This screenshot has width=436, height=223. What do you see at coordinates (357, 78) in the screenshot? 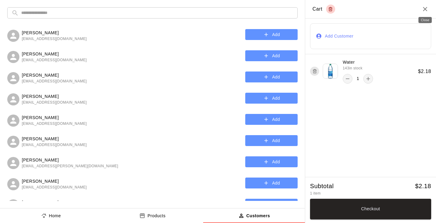
I see `p: 1` at bounding box center [357, 78].